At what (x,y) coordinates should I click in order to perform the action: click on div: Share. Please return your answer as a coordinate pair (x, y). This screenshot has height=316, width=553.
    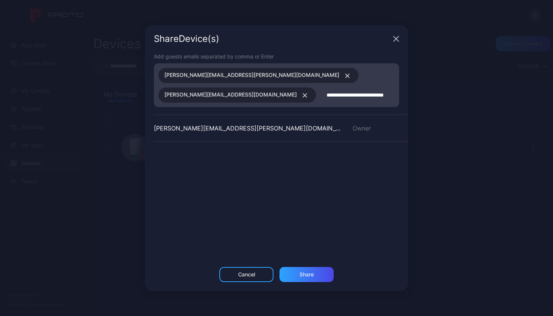
    Looking at the image, I should click on (307, 274).